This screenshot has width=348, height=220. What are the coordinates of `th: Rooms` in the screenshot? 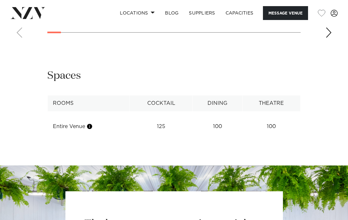 It's located at (89, 103).